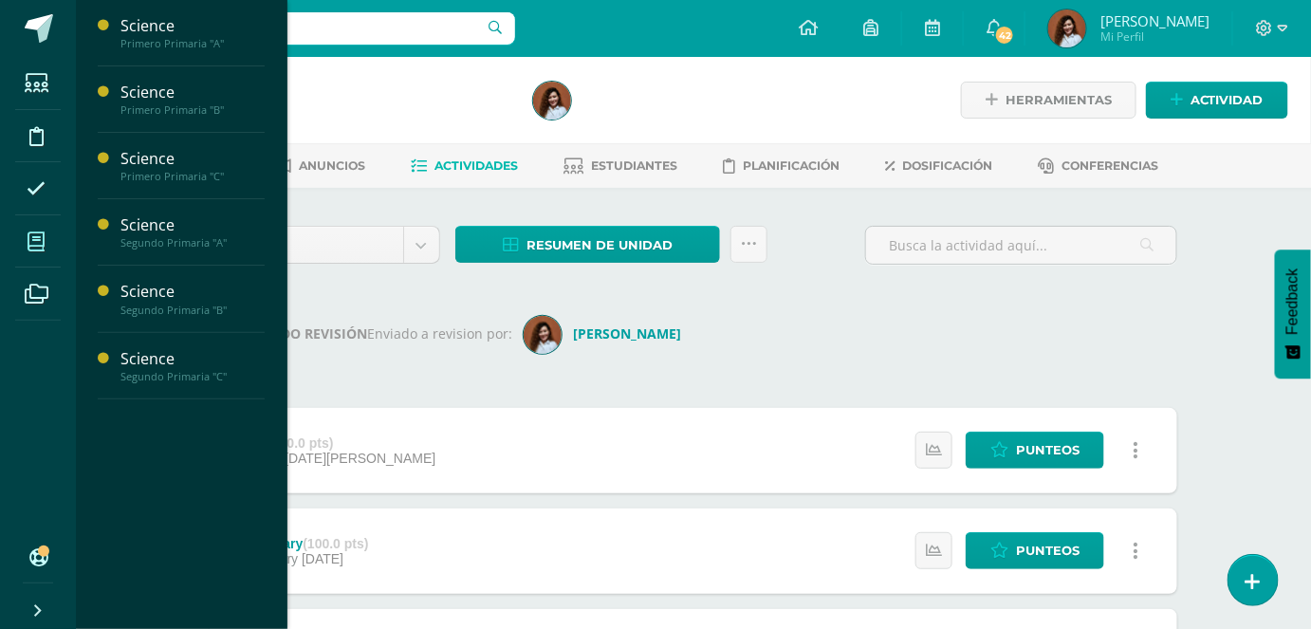 This screenshot has height=629, width=1311. I want to click on span: Actividad, so click(1227, 100).